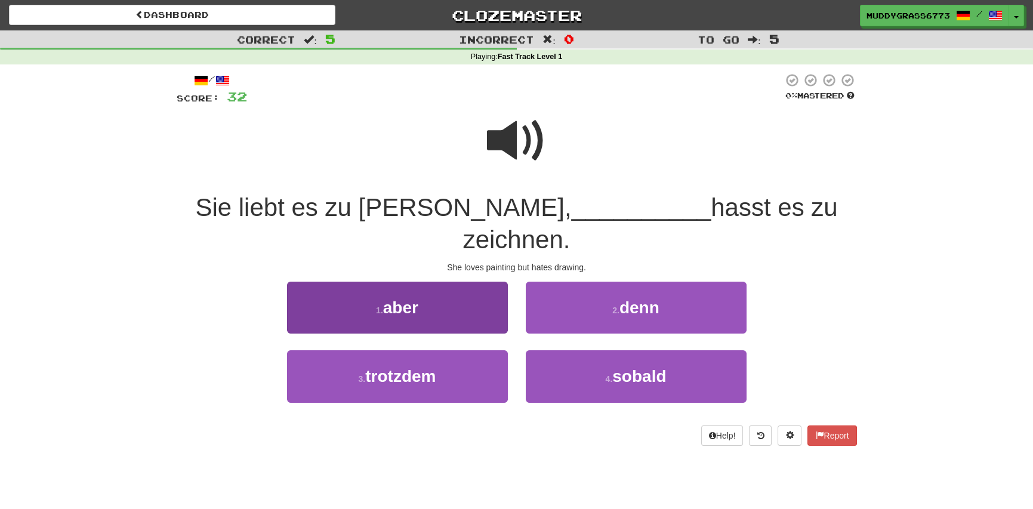 Image resolution: width=1033 pixels, height=509 pixels. Describe the element at coordinates (908, 16) in the screenshot. I see `span: MuddyGrass6773` at that location.